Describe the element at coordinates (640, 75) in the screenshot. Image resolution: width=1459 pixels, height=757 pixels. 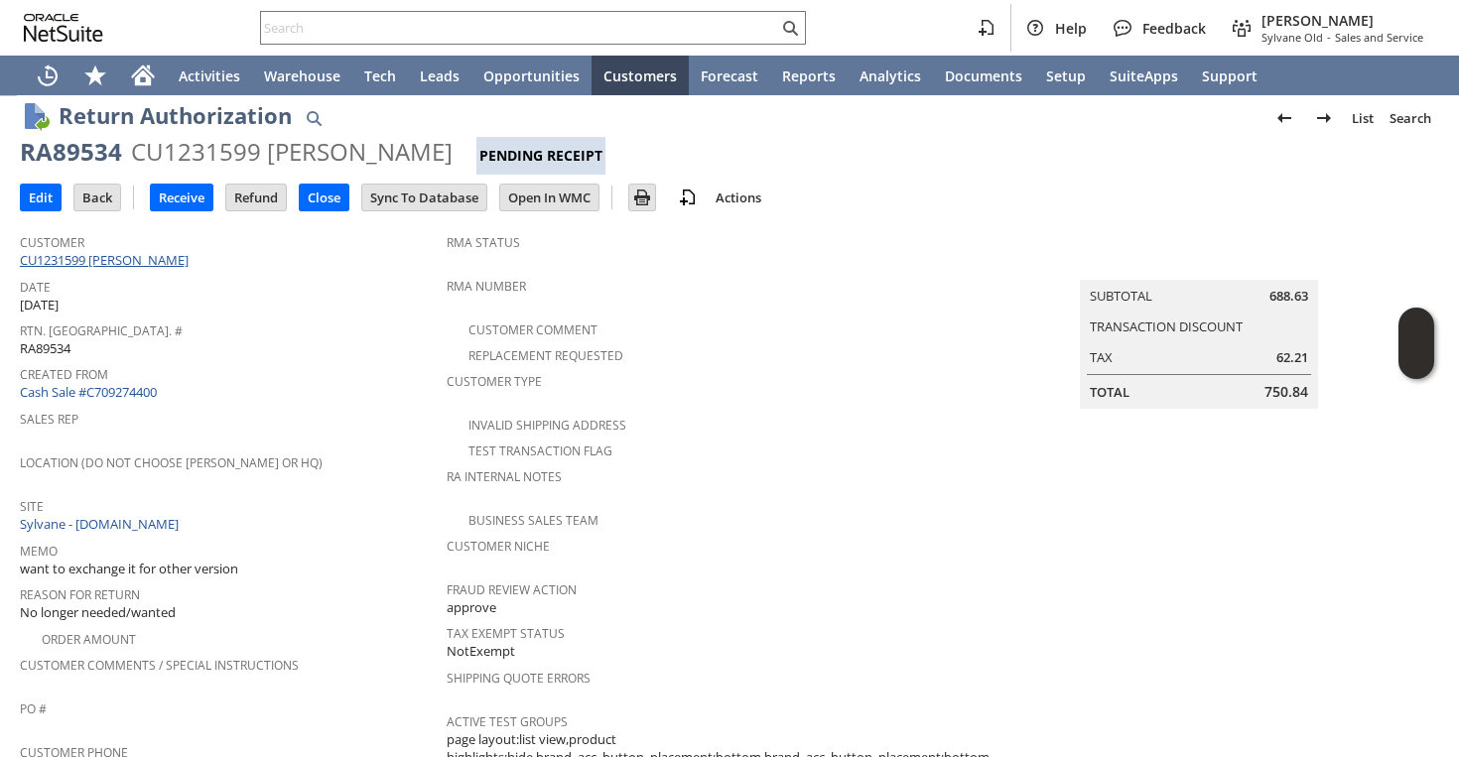
I see `a: Customers` at that location.